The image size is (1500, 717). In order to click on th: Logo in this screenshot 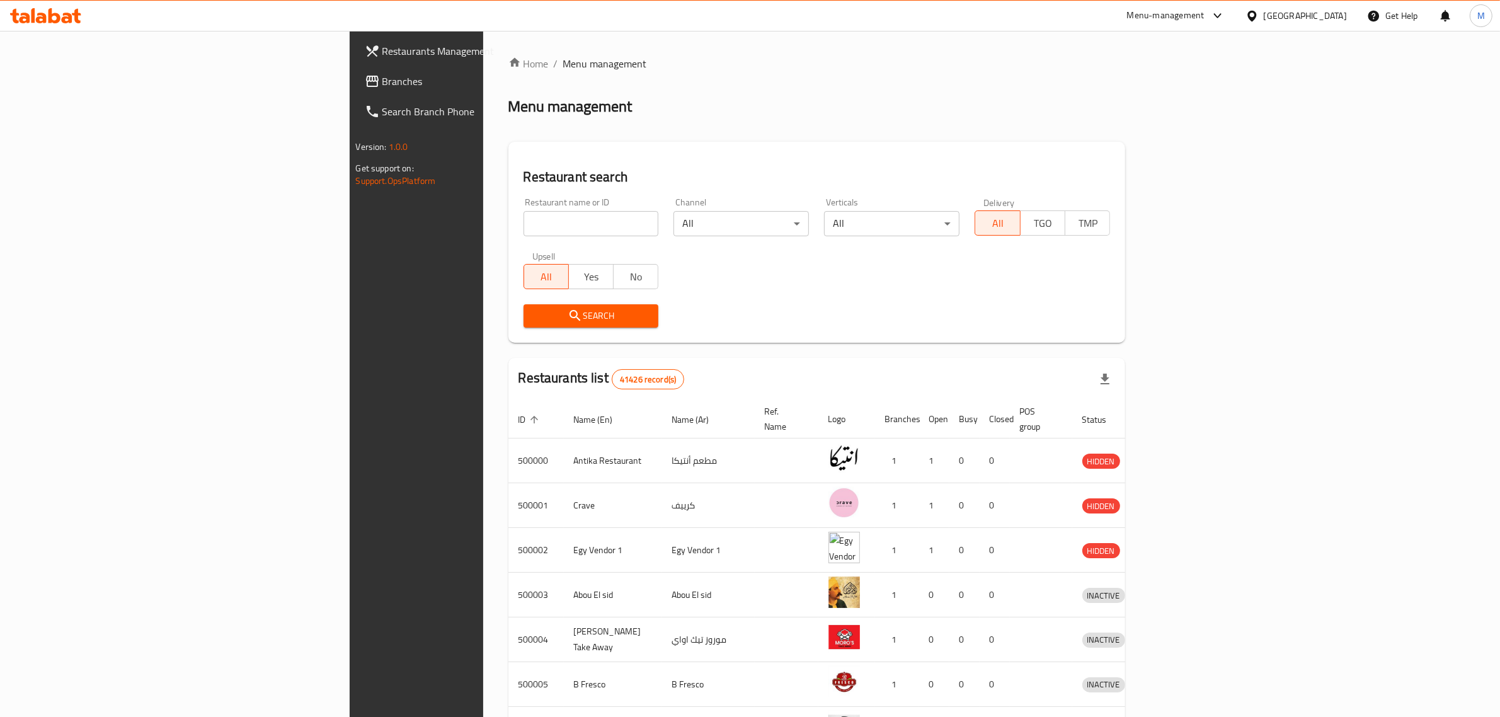, I will do `click(847, 419)`.